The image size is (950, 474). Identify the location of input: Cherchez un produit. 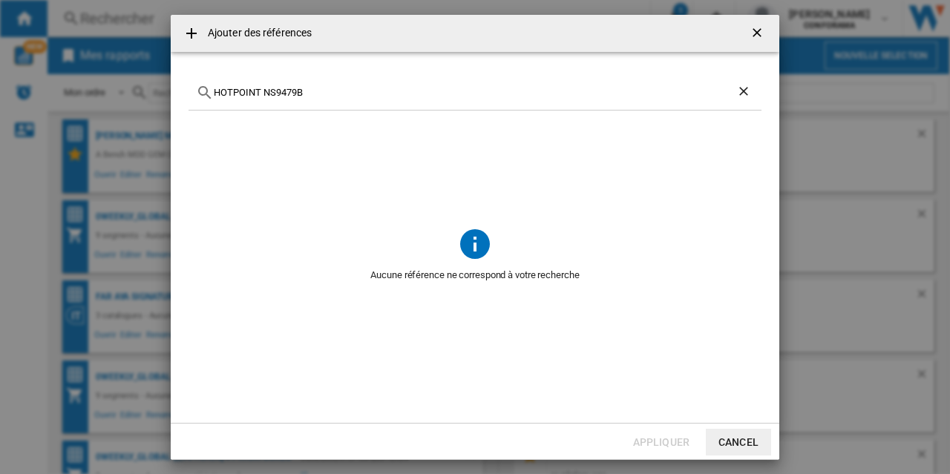
(475, 92).